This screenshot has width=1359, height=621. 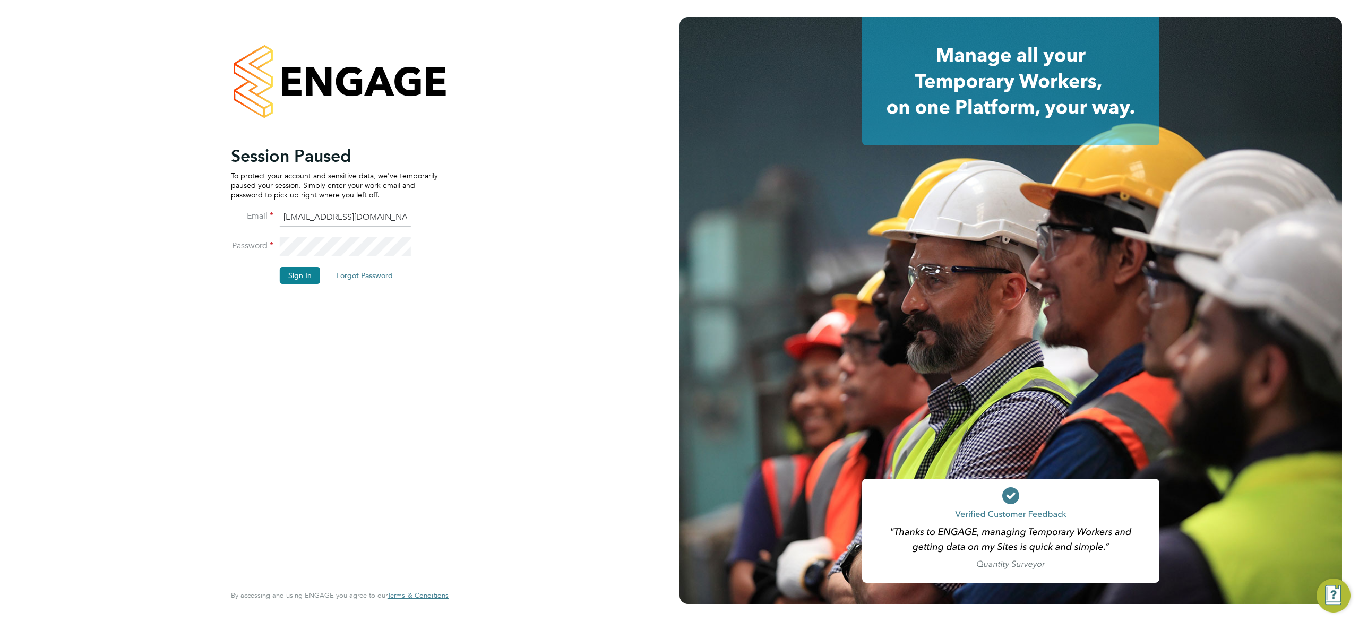 I want to click on h2: Session Paused, so click(x=334, y=156).